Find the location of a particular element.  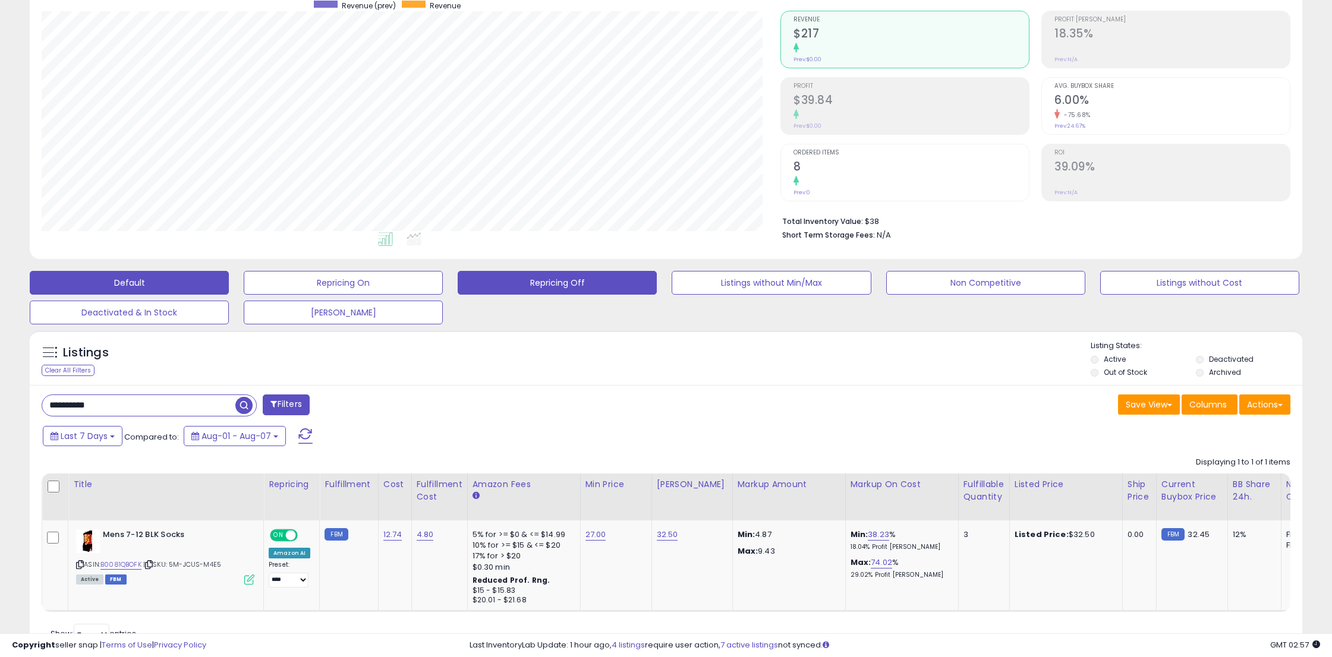

div: Fulfillable Quantity is located at coordinates (984, 491).